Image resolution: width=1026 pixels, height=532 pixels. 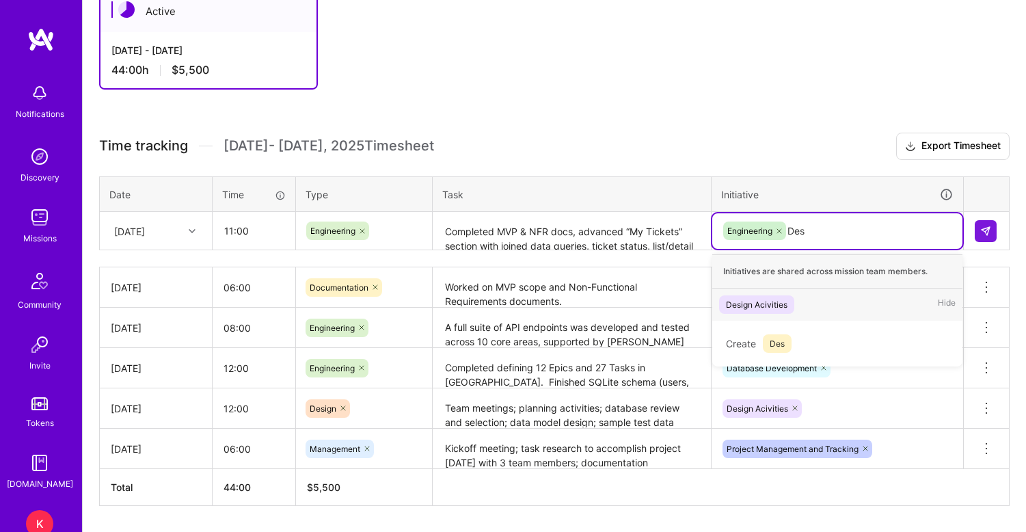 I want to click on button: Export Timesheet, so click(x=953, y=146).